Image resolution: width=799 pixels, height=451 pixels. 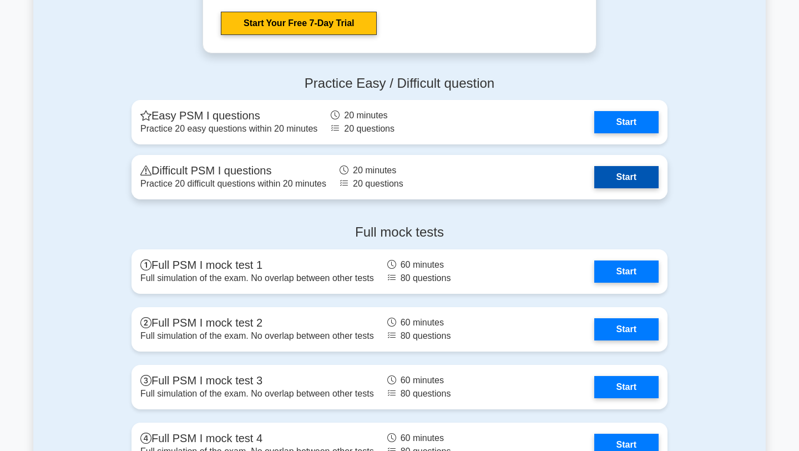 What do you see at coordinates (400, 232) in the screenshot?
I see `h4: Full mock tests` at bounding box center [400, 232].